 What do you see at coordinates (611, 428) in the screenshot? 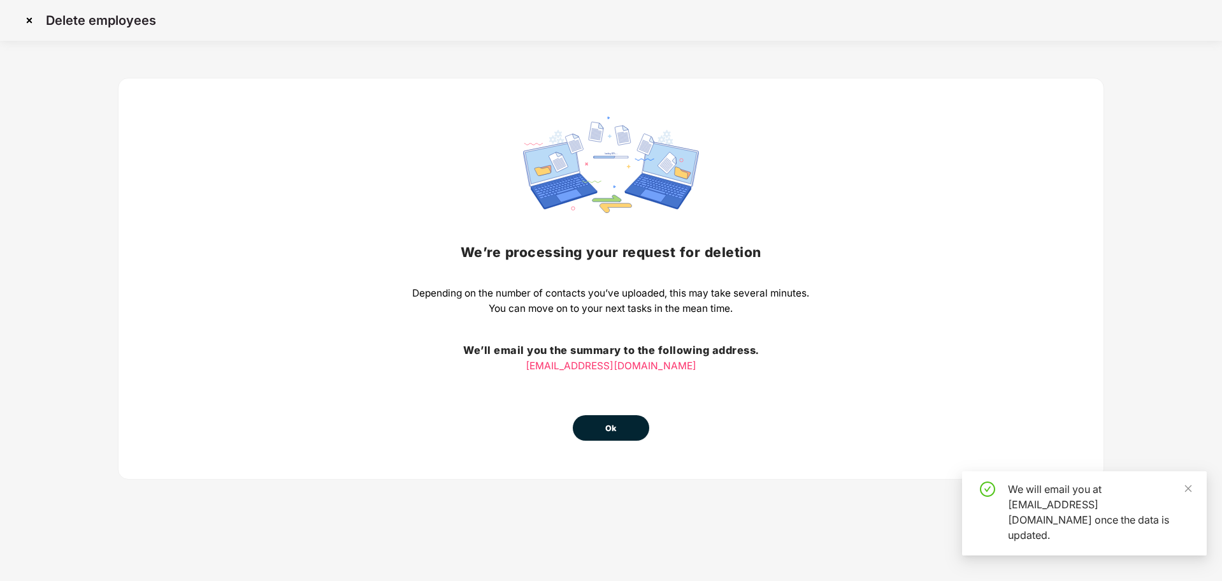
I see `button: Ok` at bounding box center [611, 428].